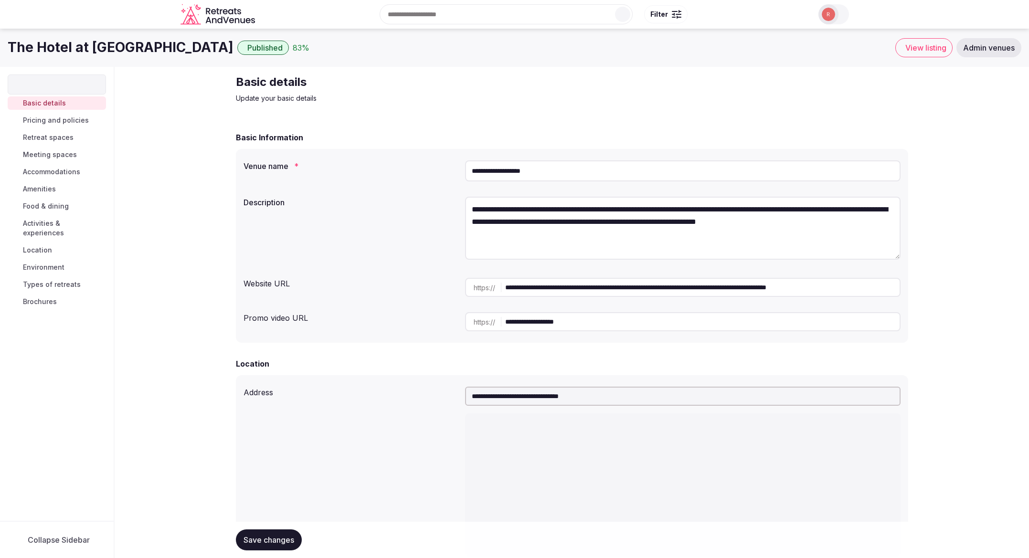 The image size is (1029, 558). What do you see at coordinates (301, 48) in the screenshot?
I see `button: 83%` at bounding box center [301, 48].